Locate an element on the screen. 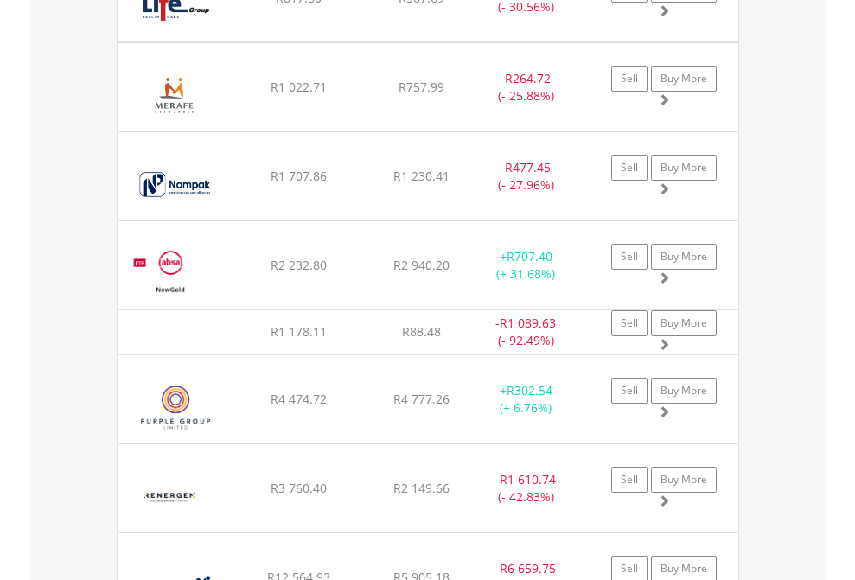 Image resolution: width=855 pixels, height=580 pixels. div: - (- 27.96%) is located at coordinates (525, 176).